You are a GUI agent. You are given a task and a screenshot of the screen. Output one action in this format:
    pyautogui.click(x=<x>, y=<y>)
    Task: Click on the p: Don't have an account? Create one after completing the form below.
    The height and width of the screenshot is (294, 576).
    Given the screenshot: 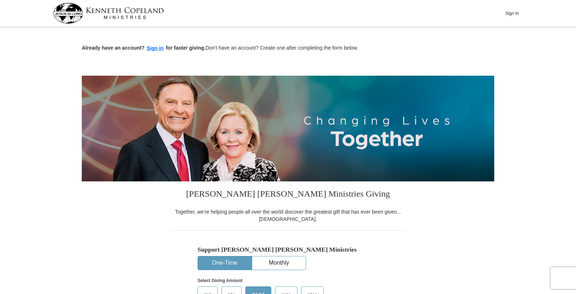 What is the action you would take?
    pyautogui.click(x=288, y=48)
    